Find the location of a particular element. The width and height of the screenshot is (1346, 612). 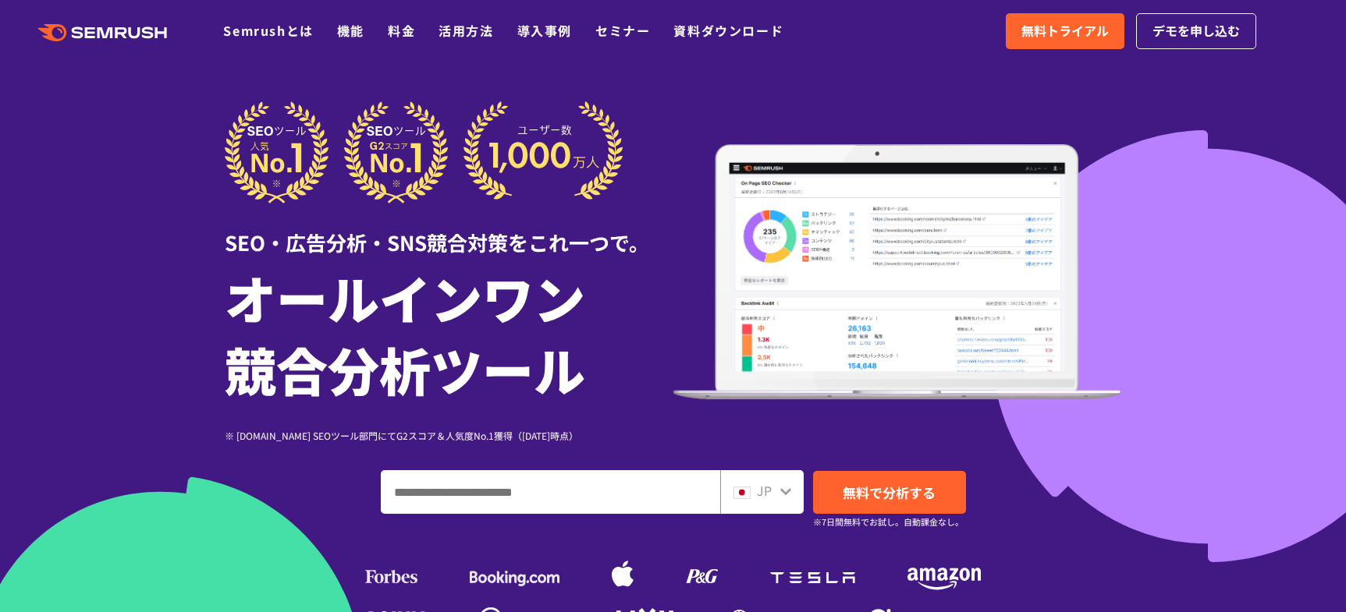

span: JP is located at coordinates (764, 491).